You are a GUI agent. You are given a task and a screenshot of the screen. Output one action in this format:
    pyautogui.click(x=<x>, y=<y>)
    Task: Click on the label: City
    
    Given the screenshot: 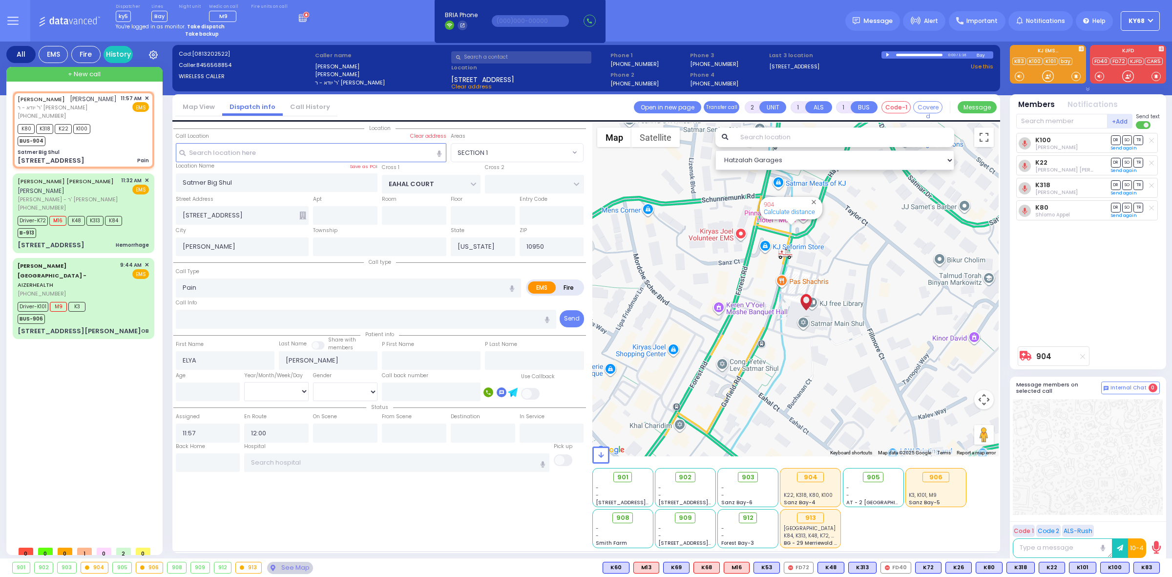 What is the action you would take?
    pyautogui.click(x=181, y=231)
    